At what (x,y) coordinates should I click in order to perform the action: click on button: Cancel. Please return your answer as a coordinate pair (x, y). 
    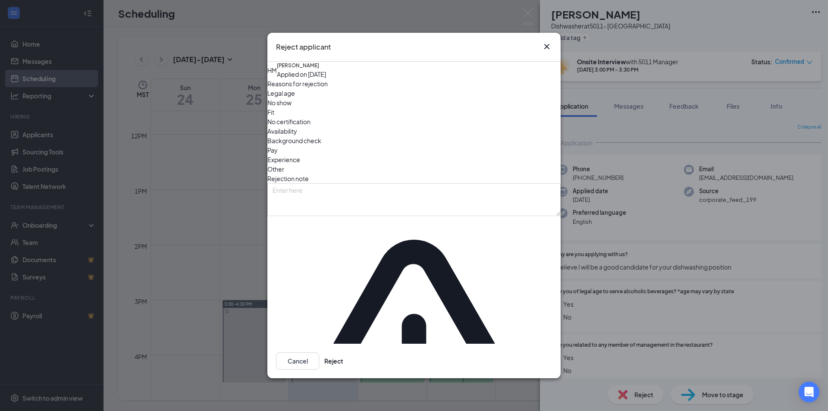
    Looking at the image, I should click on (298, 361).